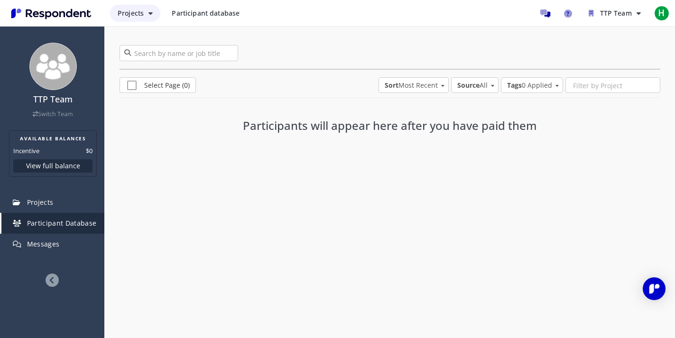 The width and height of the screenshot is (675, 338). I want to click on span: TTP Team, so click(615, 13).